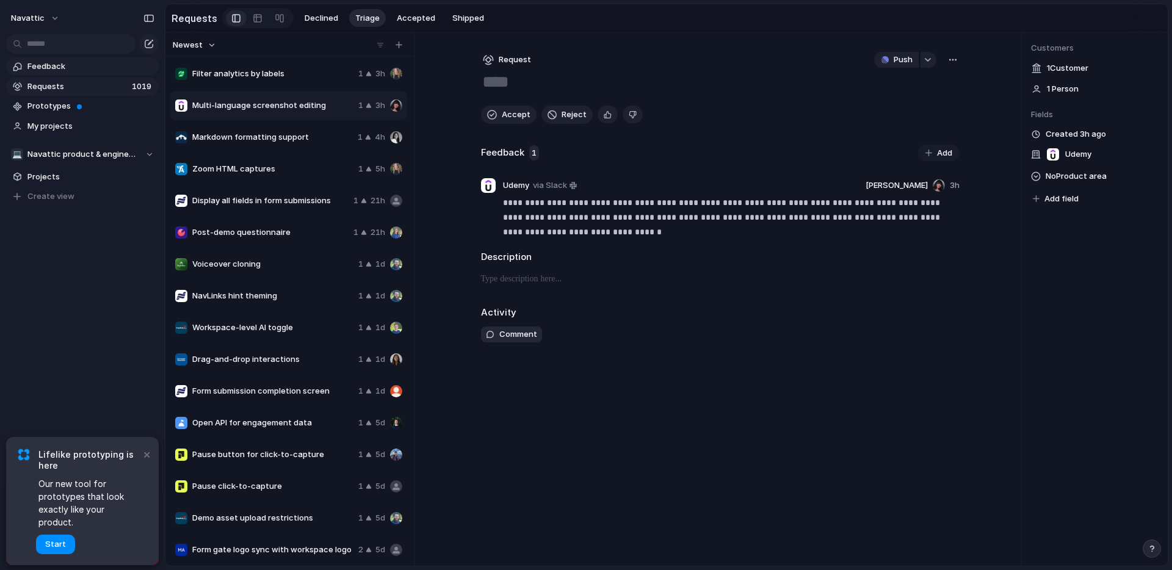 The image size is (1172, 570). Describe the element at coordinates (273, 74) in the screenshot. I see `span: Filter analytics by labels` at that location.